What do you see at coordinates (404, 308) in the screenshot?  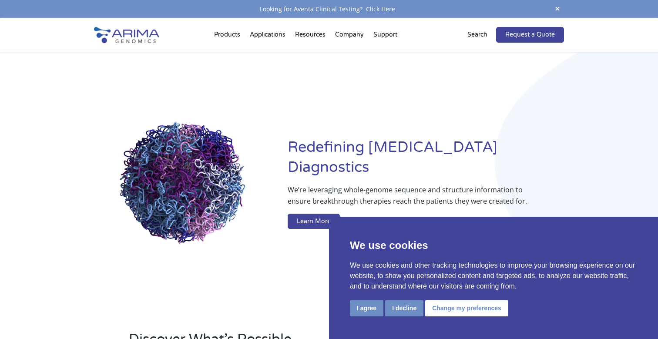 I see `button: I decline` at bounding box center [404, 308].